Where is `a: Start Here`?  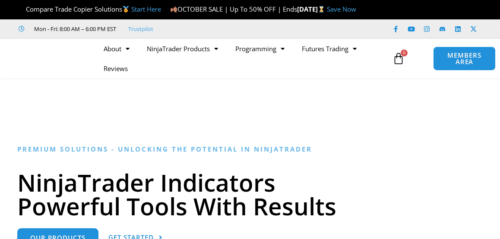
a: Start Here is located at coordinates (146, 9).